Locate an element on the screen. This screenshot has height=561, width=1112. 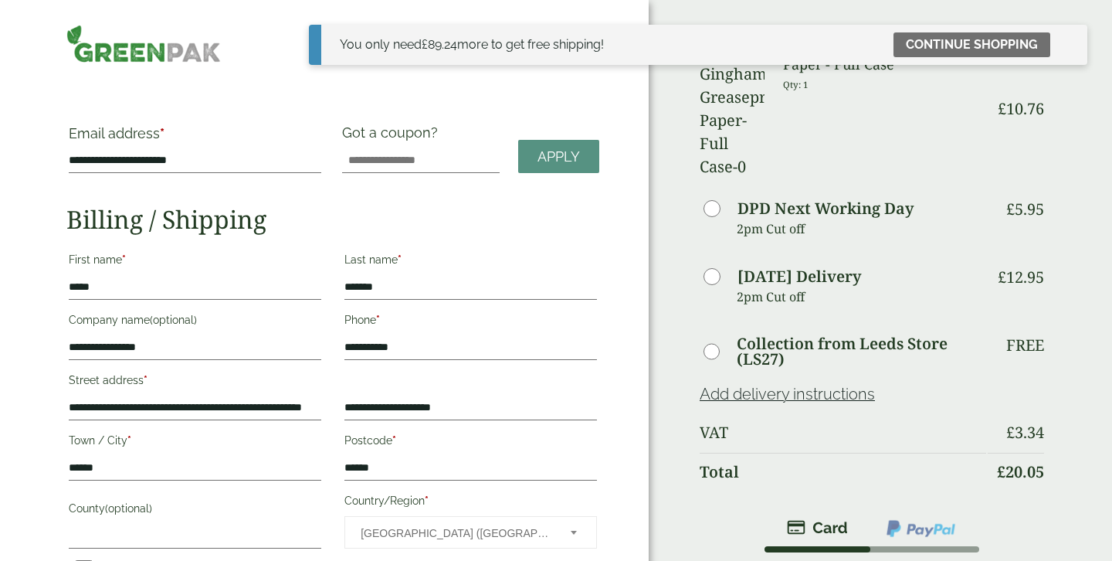
label: Phone is located at coordinates (470, 322).